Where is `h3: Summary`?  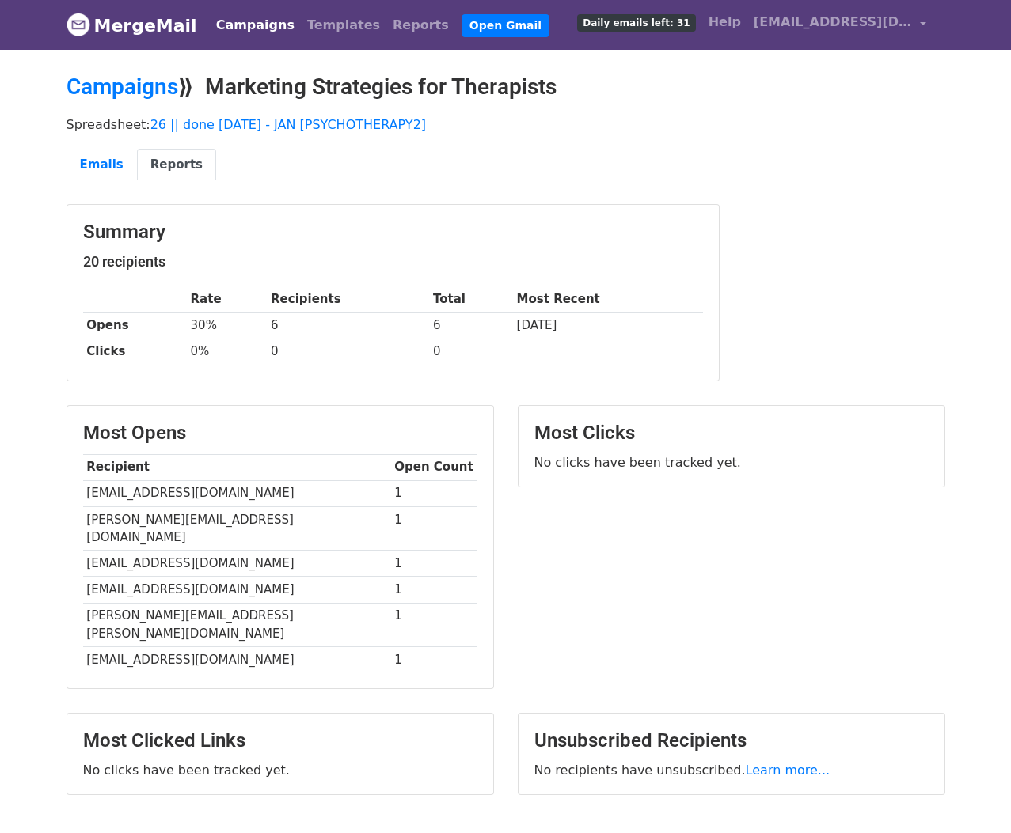
h3: Summary is located at coordinates (393, 232).